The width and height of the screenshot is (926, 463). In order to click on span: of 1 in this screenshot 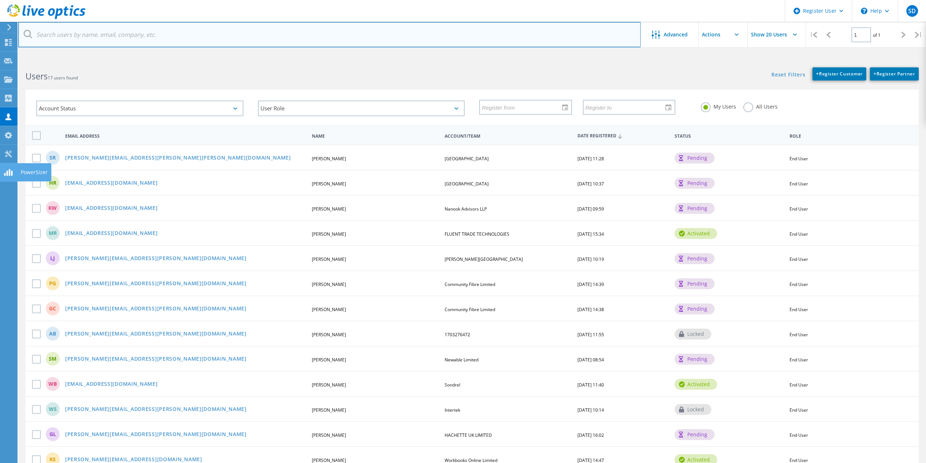, I will do `click(877, 35)`.